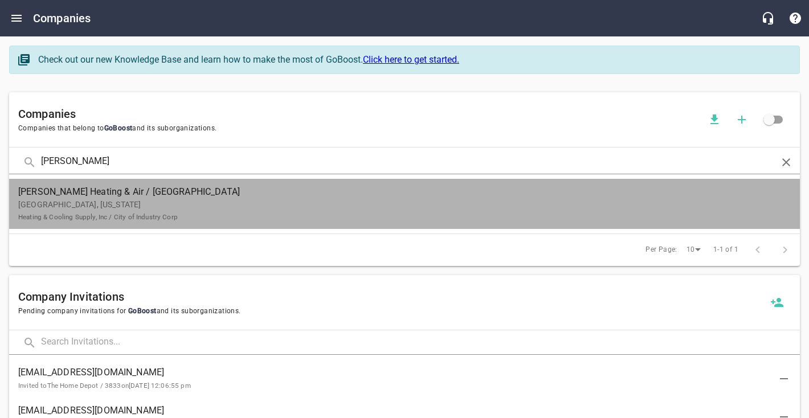 The image size is (809, 418). I want to click on button: Live Chat, so click(768, 18).